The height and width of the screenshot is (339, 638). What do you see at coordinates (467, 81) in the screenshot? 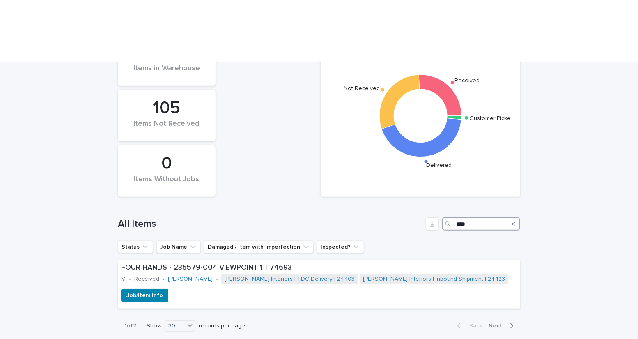
I see `text: Received` at bounding box center [467, 81].